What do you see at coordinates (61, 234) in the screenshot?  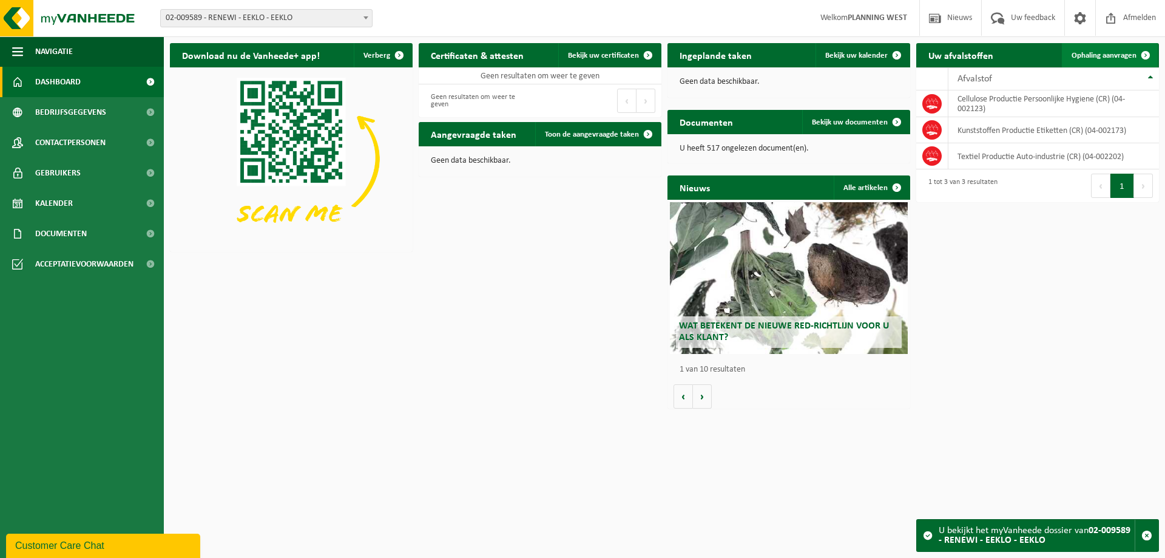 I see `span: Documenten` at bounding box center [61, 234].